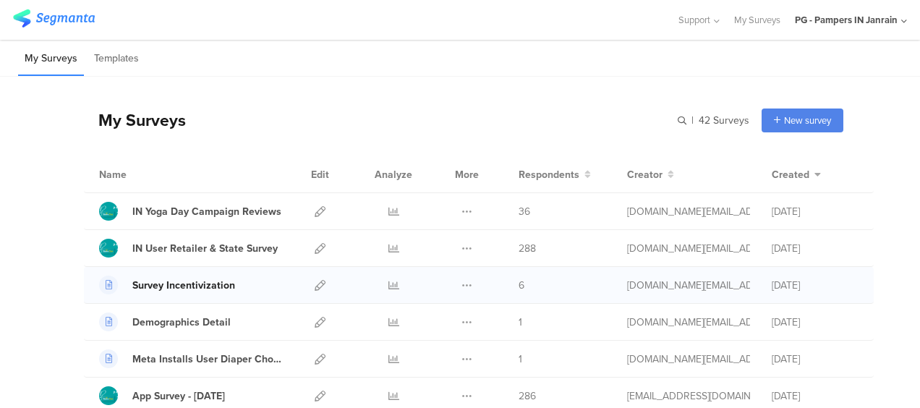 Image resolution: width=920 pixels, height=408 pixels. Describe the element at coordinates (525, 211) in the screenshot. I see `span: 36` at that location.